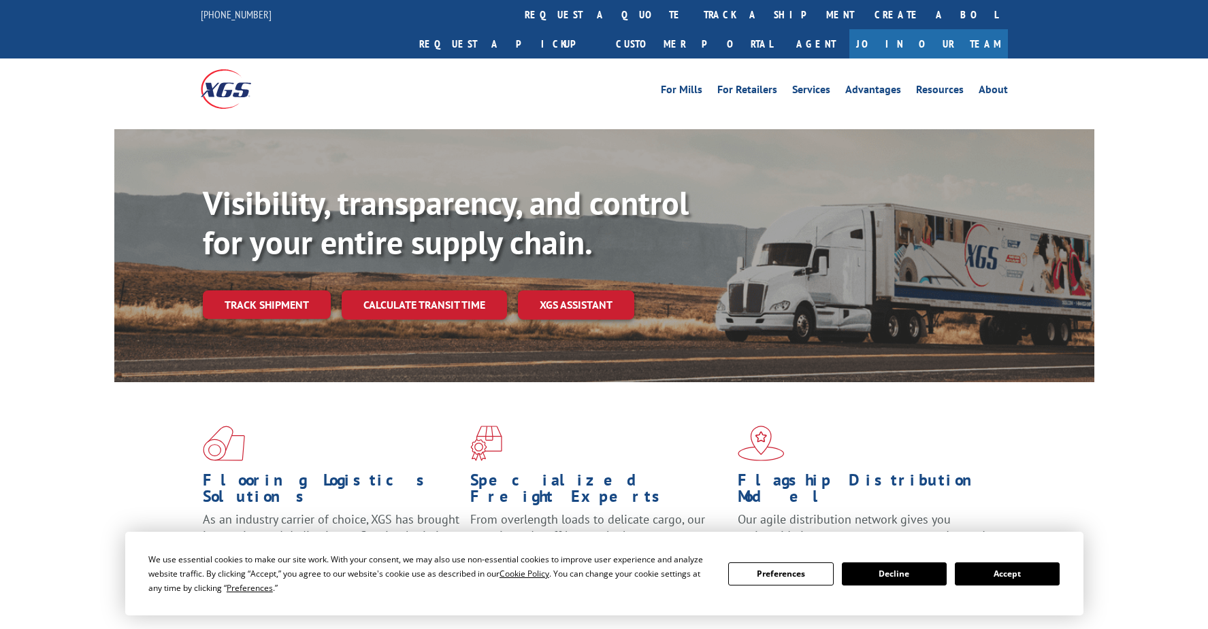 The width and height of the screenshot is (1208, 629). Describe the element at coordinates (507, 44) in the screenshot. I see `a: Request a pickup` at that location.